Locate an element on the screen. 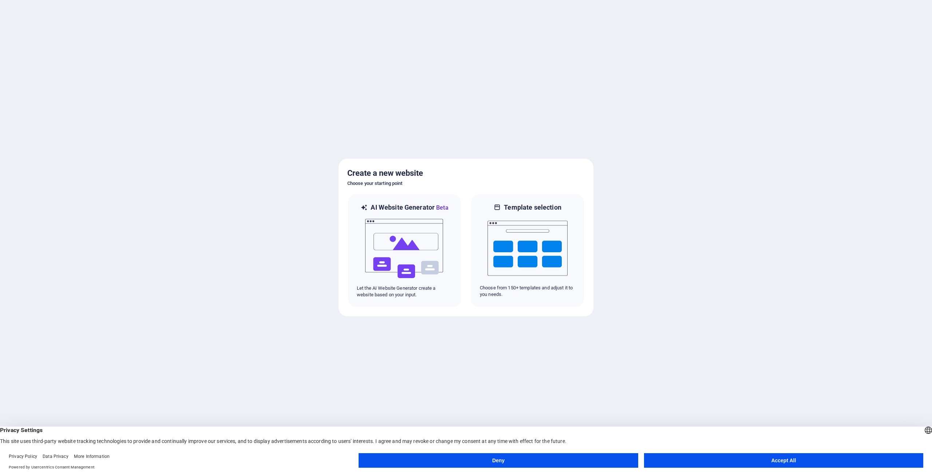 The image size is (932, 475). div: AI Website GeneratorBetaaiLet the AI Website Generator create a website based on your input. is located at coordinates (405, 251).